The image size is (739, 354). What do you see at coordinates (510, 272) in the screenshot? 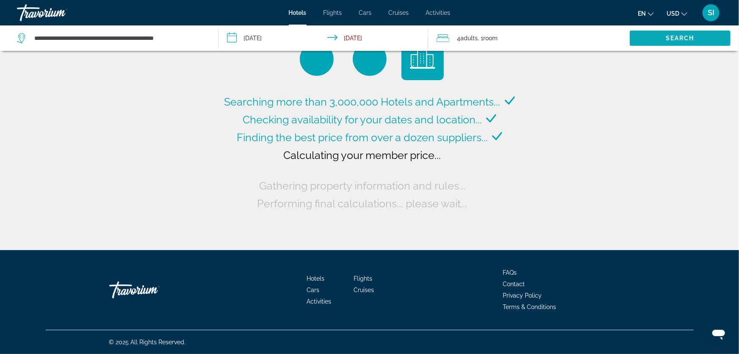
I see `span: FAQs` at bounding box center [510, 272].